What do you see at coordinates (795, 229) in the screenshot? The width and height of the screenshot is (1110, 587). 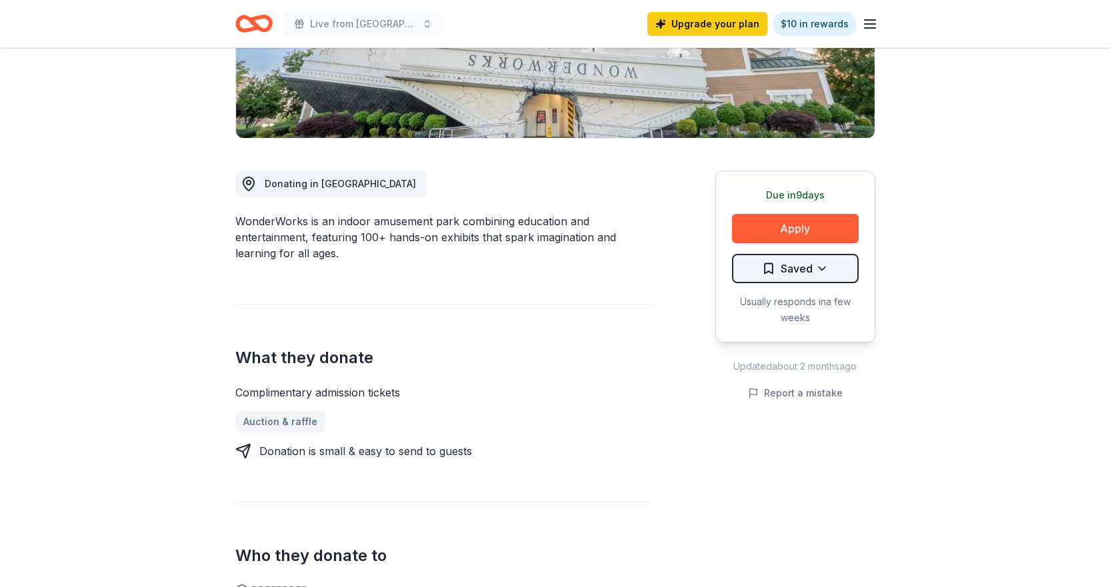 I see `button: Apply` at bounding box center [795, 229].